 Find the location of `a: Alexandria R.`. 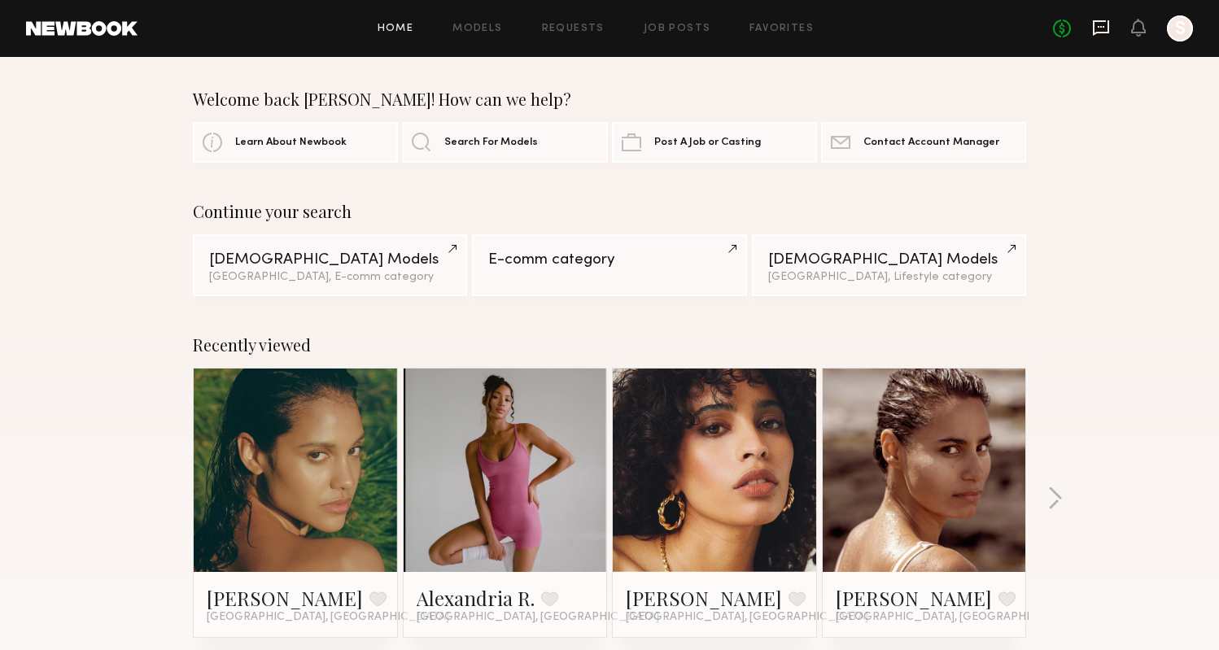

a: Alexandria R. is located at coordinates (475, 598).